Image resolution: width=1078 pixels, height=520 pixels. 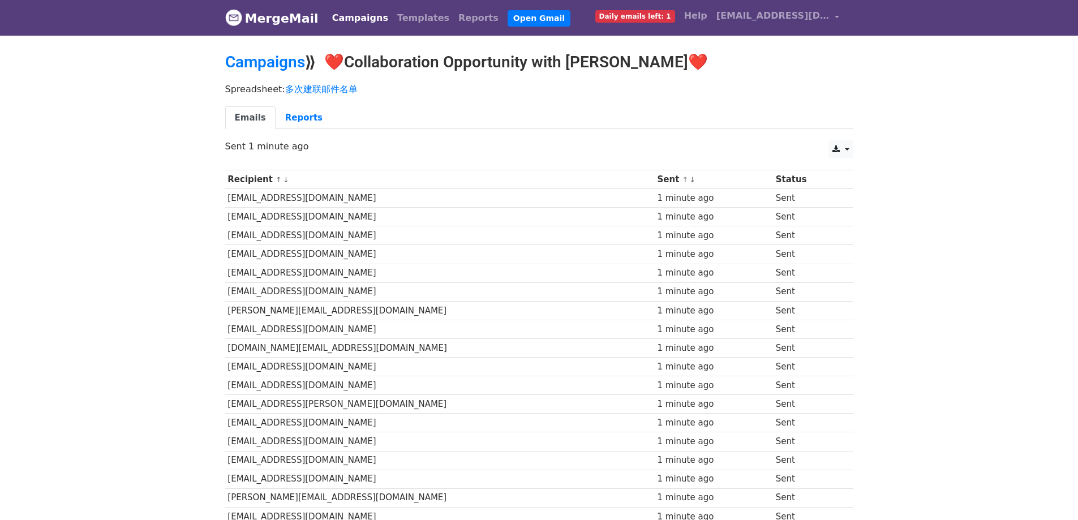 What do you see at coordinates (423, 18) in the screenshot?
I see `a: Templates` at bounding box center [423, 18].